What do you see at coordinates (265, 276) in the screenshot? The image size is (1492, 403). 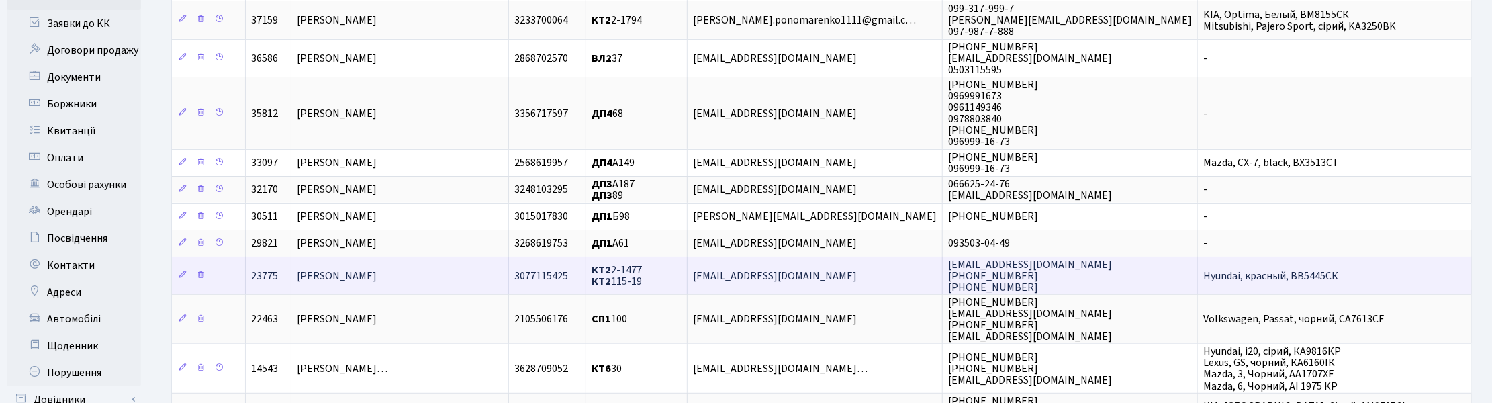 I see `span: 23775` at bounding box center [265, 276].